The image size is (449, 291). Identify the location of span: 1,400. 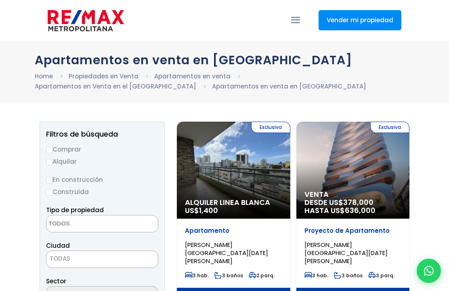
(209, 210).